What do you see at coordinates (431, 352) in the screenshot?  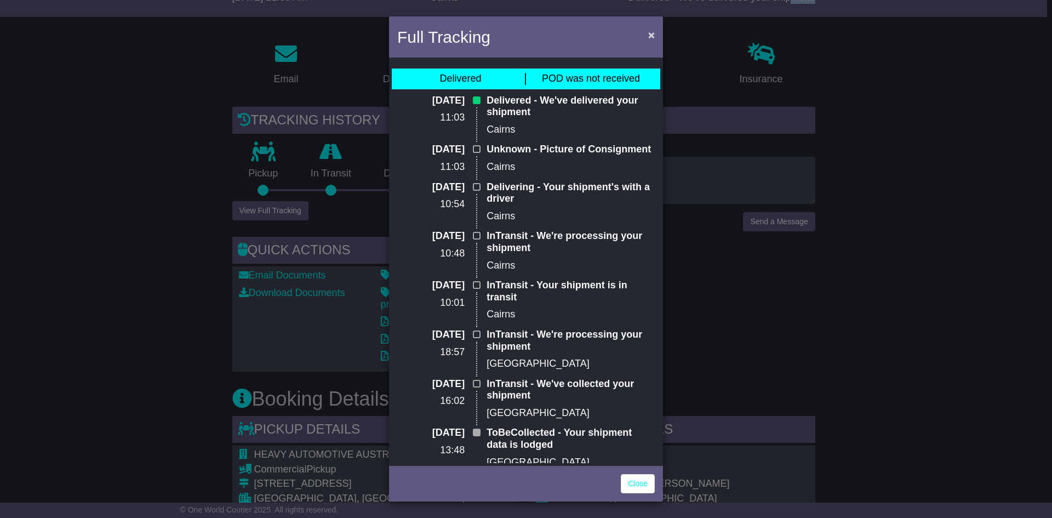 I see `p: 18:57` at bounding box center [431, 352].